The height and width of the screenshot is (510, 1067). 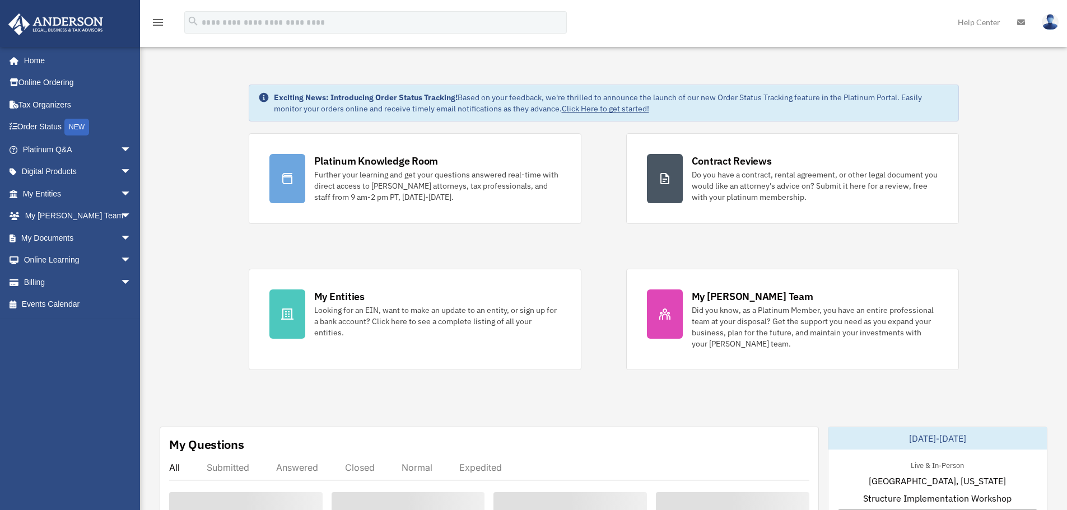 I want to click on a: Online Ordering, so click(x=78, y=83).